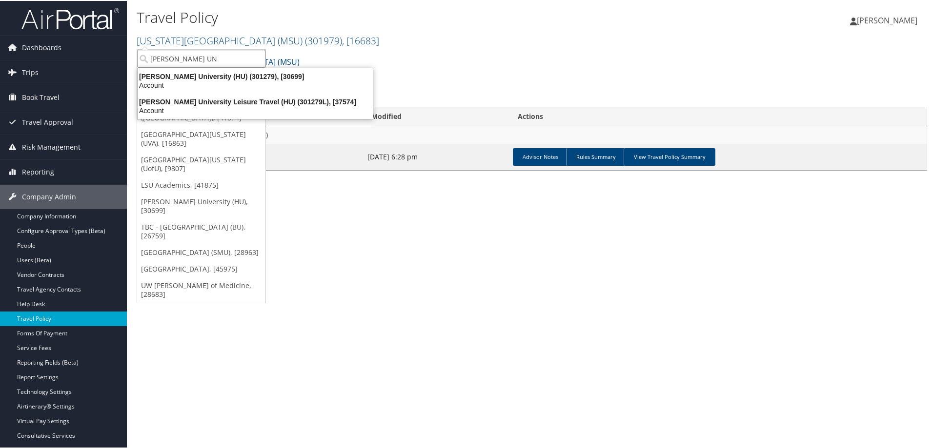 This screenshot has width=933, height=448. Describe the element at coordinates (436, 116) in the screenshot. I see `th: Modified: activate to sort column ascending` at that location.